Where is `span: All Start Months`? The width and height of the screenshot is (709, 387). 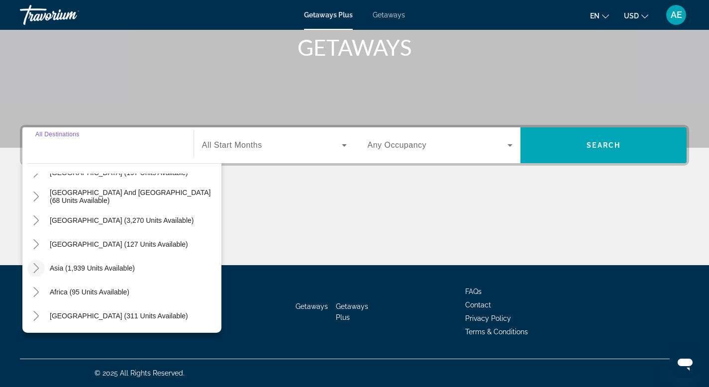
span: All Start Months is located at coordinates (232, 145).